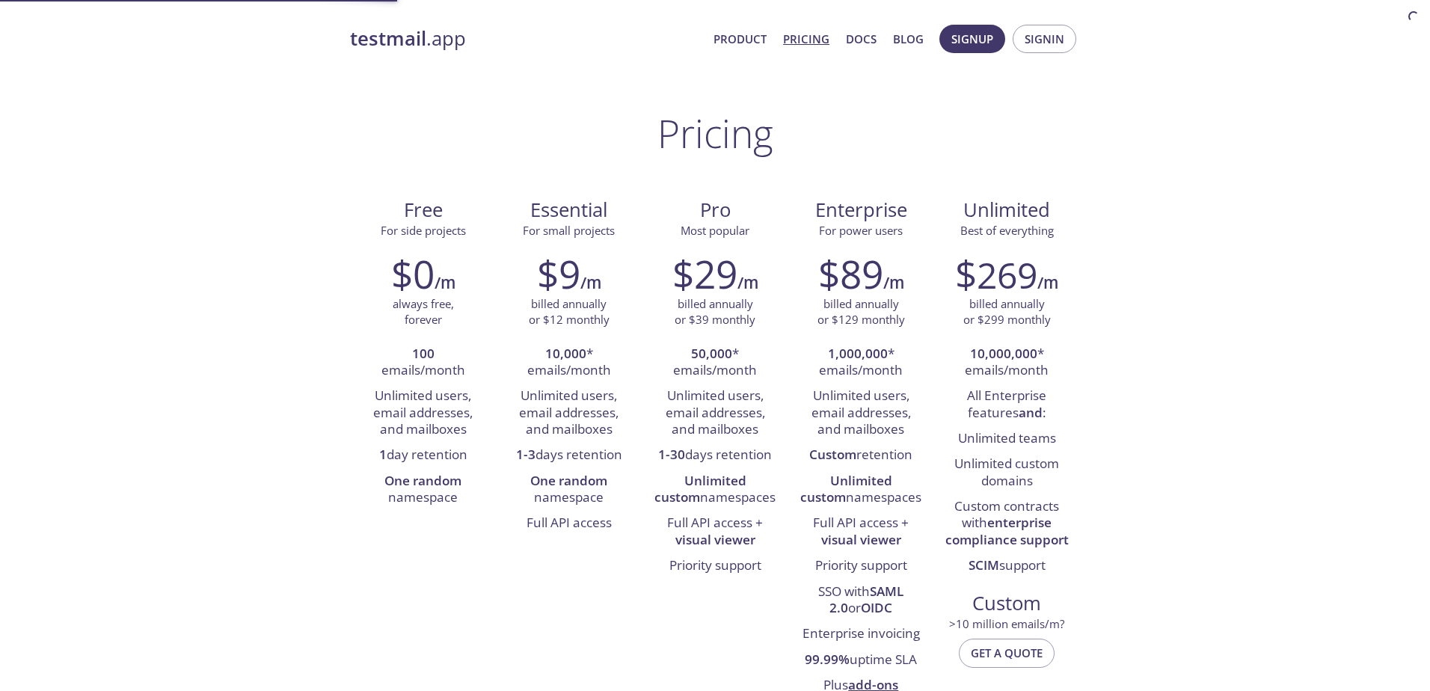  I want to click on strong: testmail, so click(388, 38).